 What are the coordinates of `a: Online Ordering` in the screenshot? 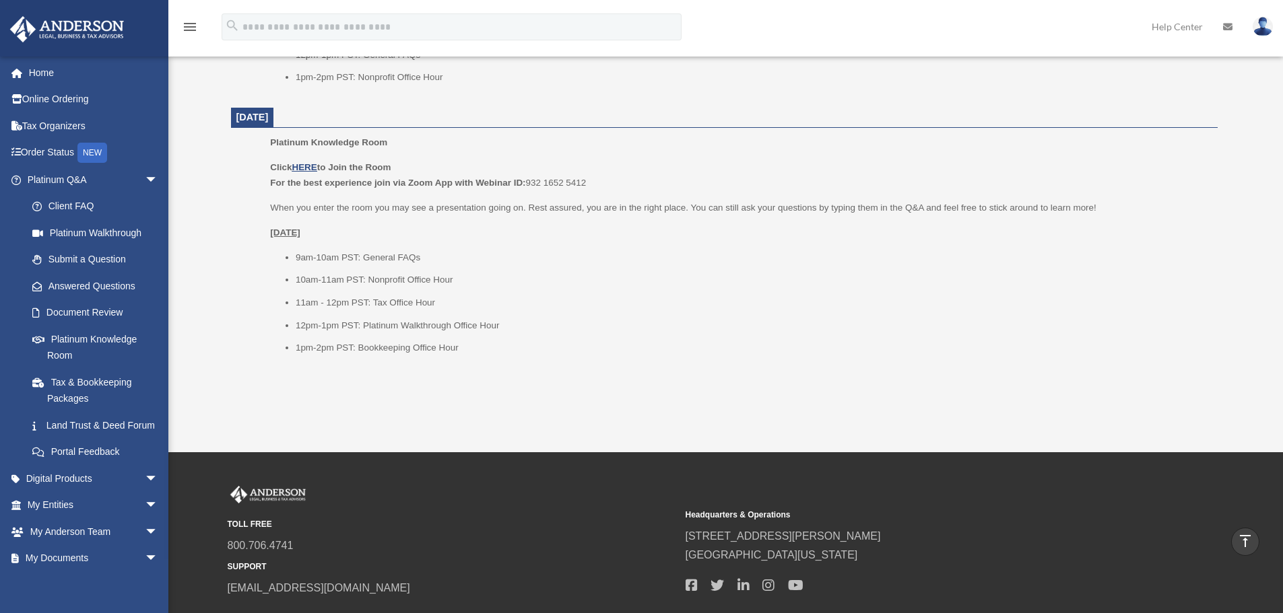 It's located at (94, 100).